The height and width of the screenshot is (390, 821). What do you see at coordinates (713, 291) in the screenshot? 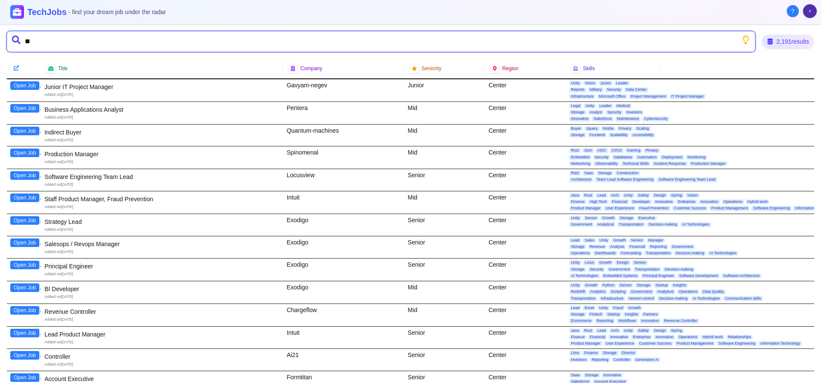
I see `span: Data Quality` at bounding box center [713, 291].